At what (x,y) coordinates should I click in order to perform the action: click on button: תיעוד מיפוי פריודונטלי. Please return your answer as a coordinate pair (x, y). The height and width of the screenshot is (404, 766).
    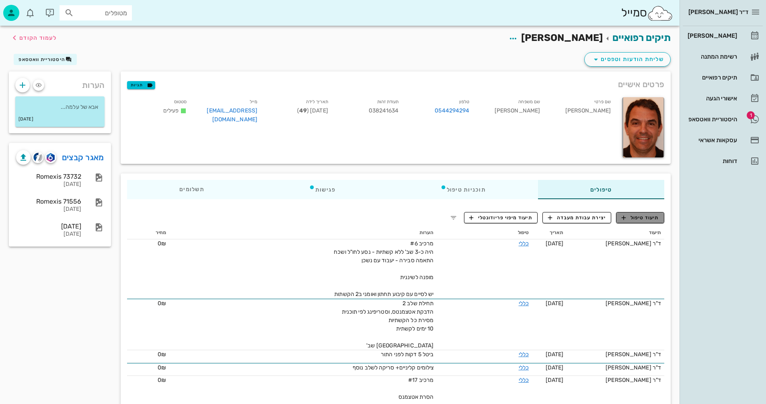
    Looking at the image, I should click on (501, 218).